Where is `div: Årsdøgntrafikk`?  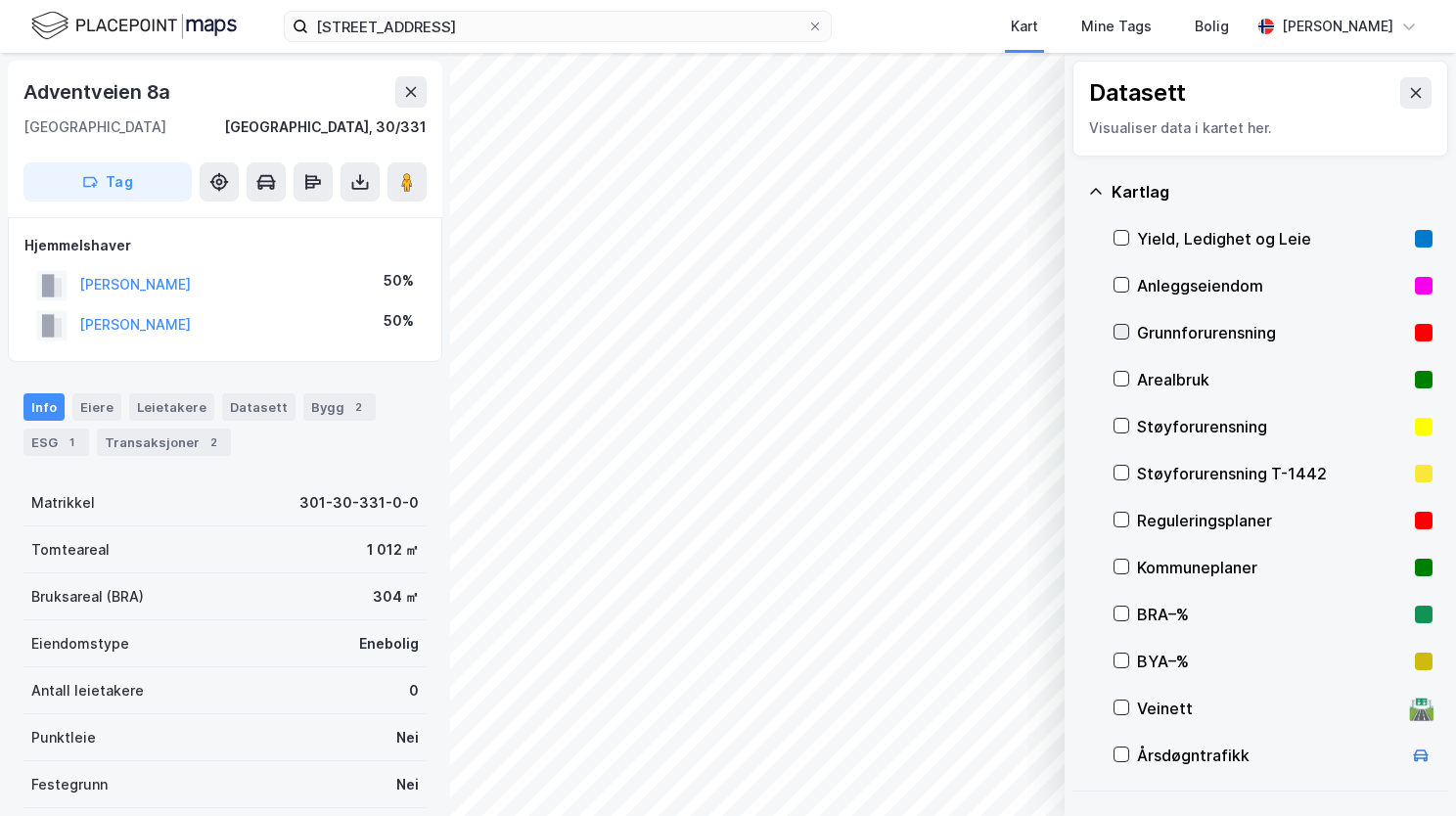 div: Årsdøgntrafikk is located at coordinates (1269, 755).